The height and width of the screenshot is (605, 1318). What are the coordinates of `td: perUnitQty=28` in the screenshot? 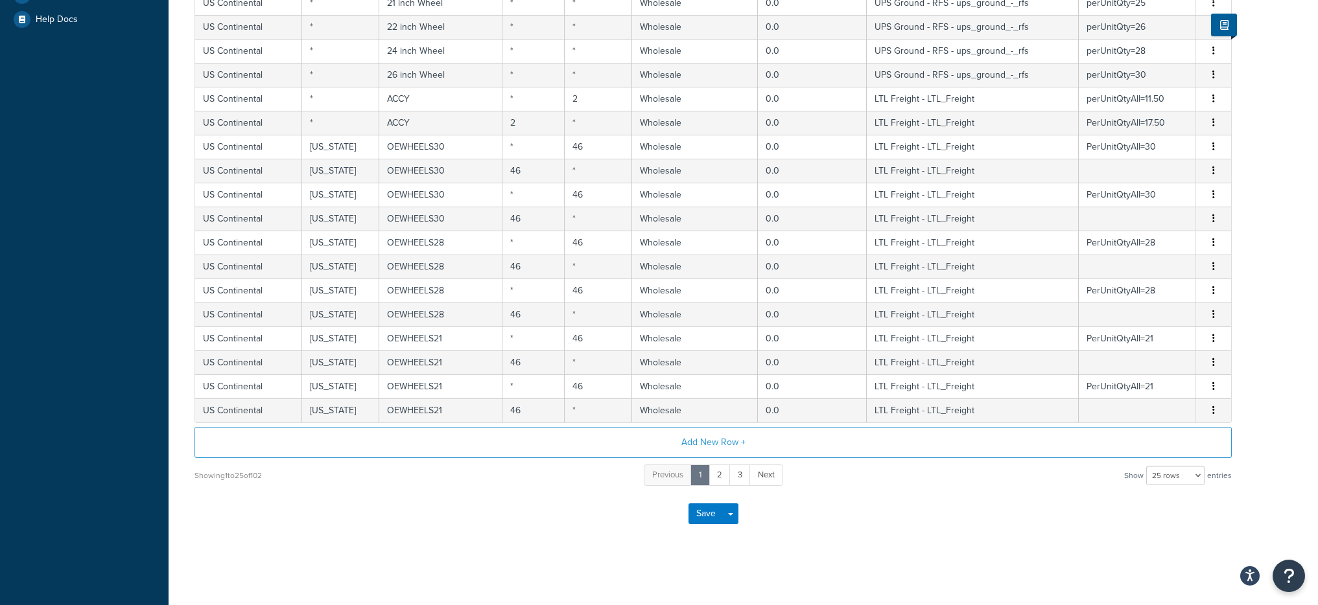 It's located at (1137, 51).